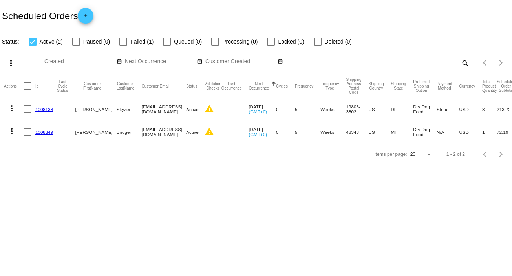  I want to click on input: Created, so click(80, 62).